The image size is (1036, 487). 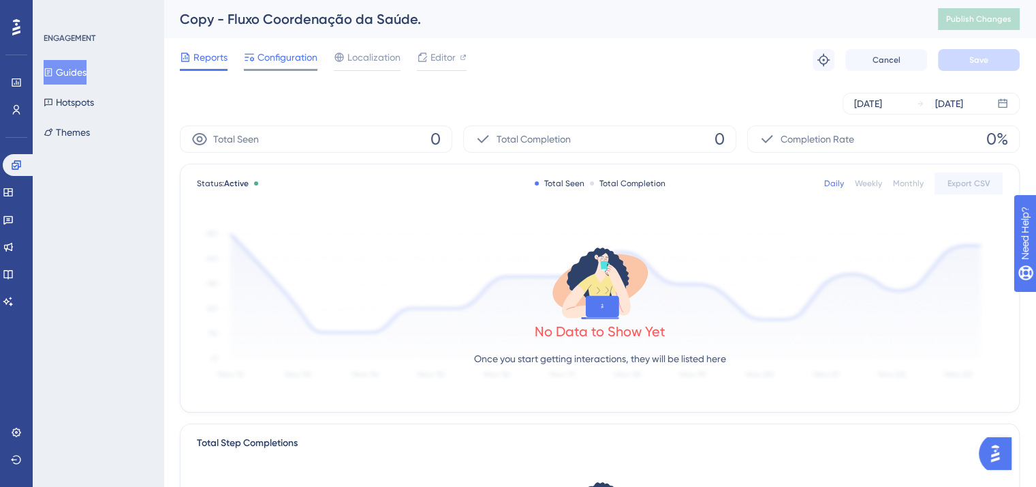 What do you see at coordinates (600, 331) in the screenshot?
I see `div: No Data to Show Yet` at bounding box center [600, 331].